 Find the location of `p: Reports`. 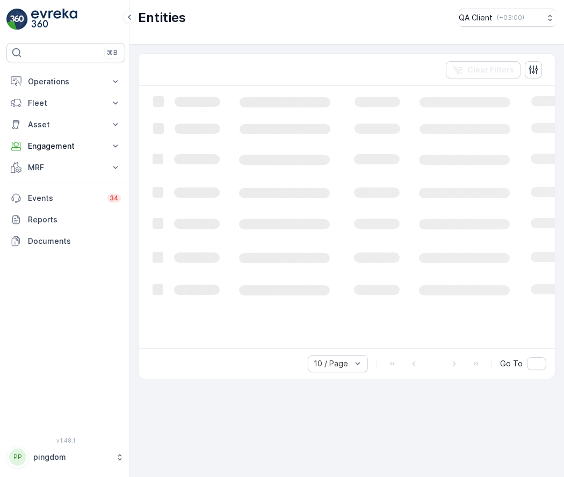

p: Reports is located at coordinates (74, 220).